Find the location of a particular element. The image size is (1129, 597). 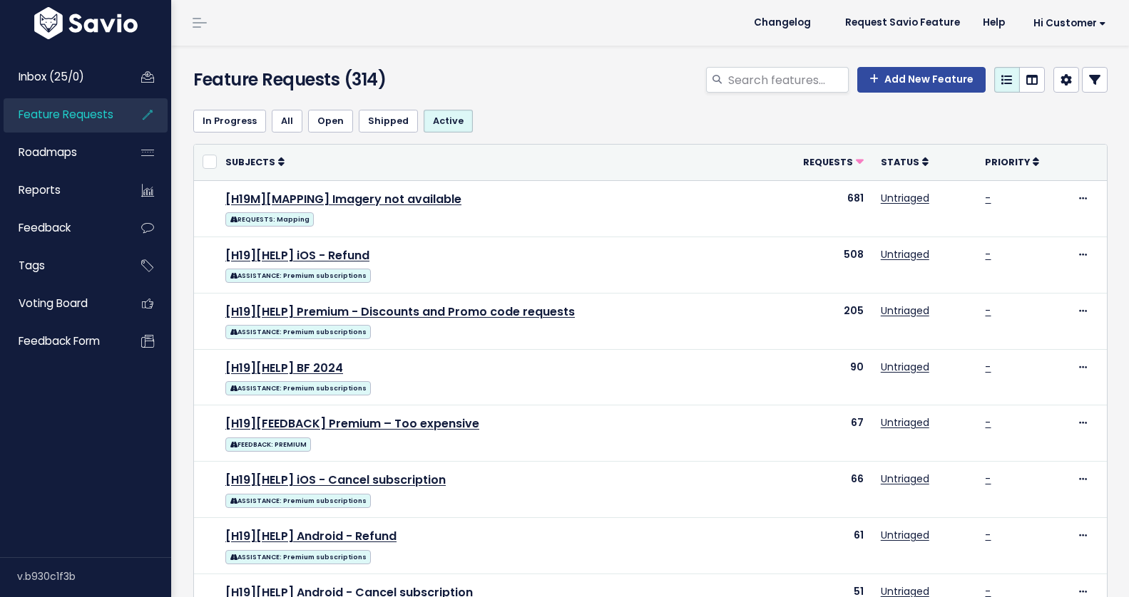

a: Active is located at coordinates (448, 121).